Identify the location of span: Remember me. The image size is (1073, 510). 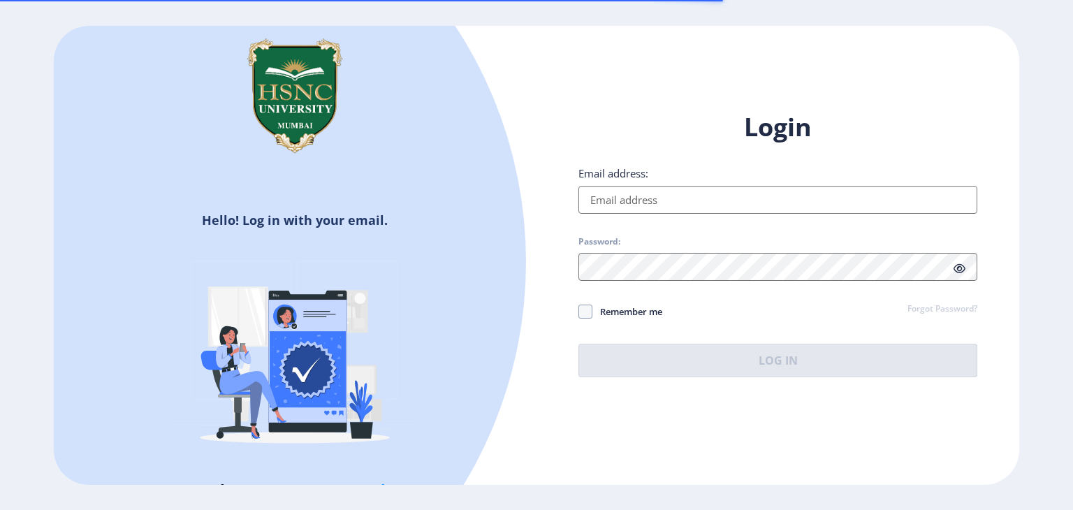
(627, 312).